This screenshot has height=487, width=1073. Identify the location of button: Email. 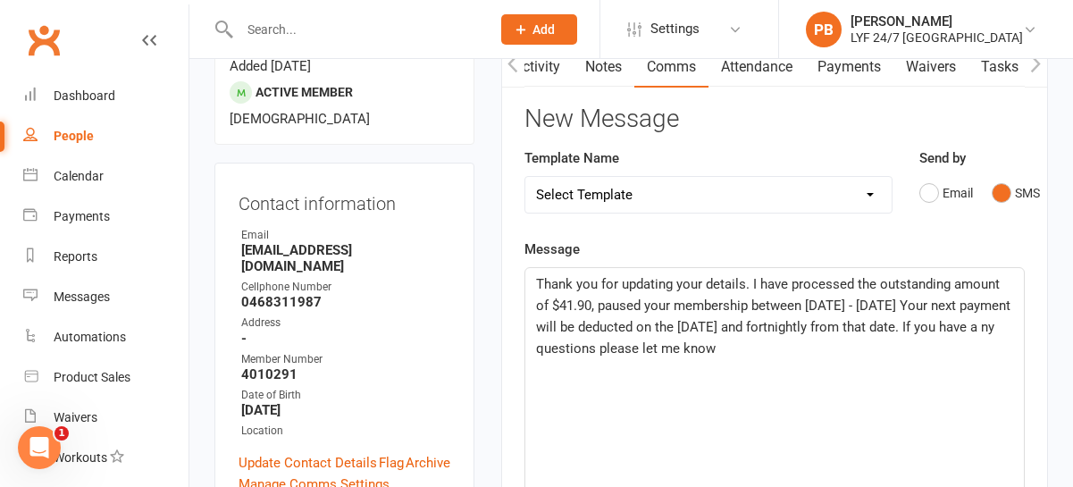
(946, 193).